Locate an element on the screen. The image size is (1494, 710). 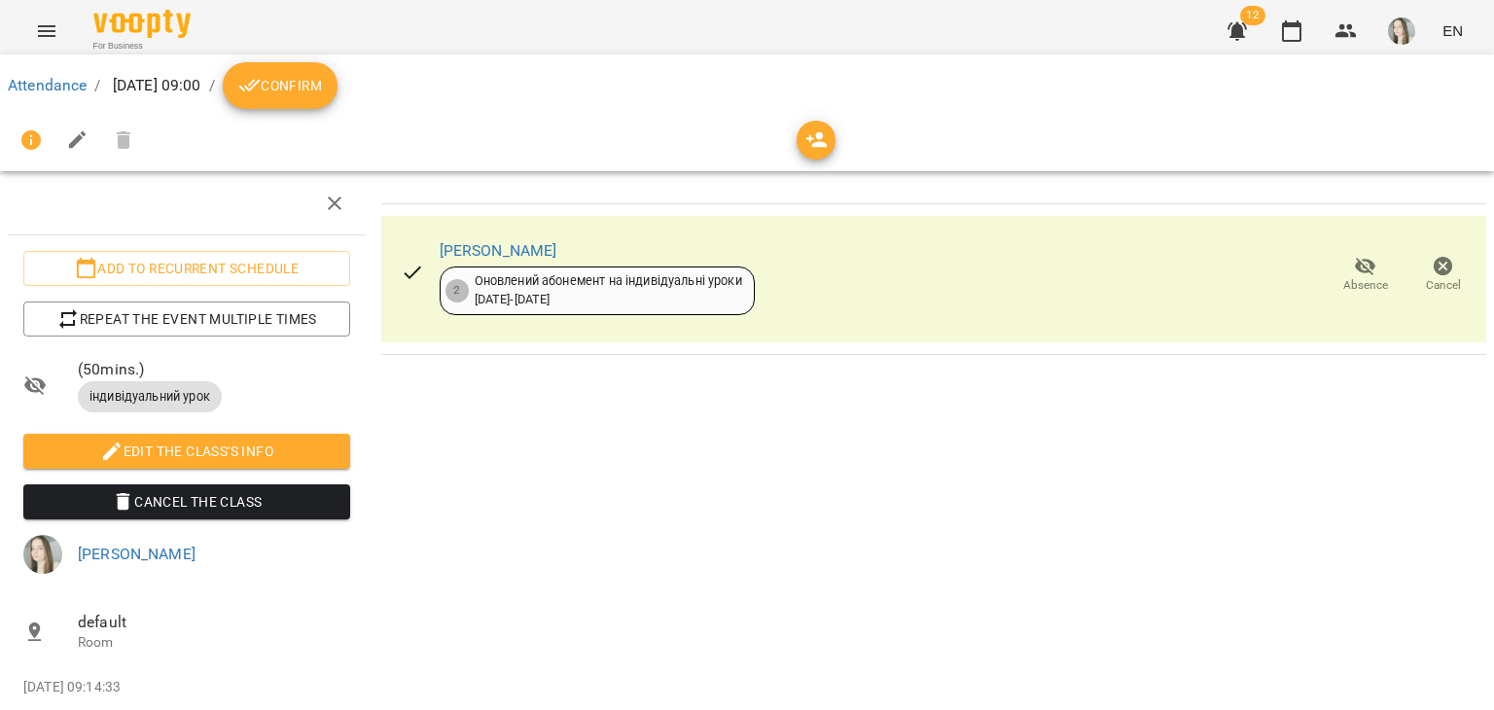
span: EN is located at coordinates (1452, 30).